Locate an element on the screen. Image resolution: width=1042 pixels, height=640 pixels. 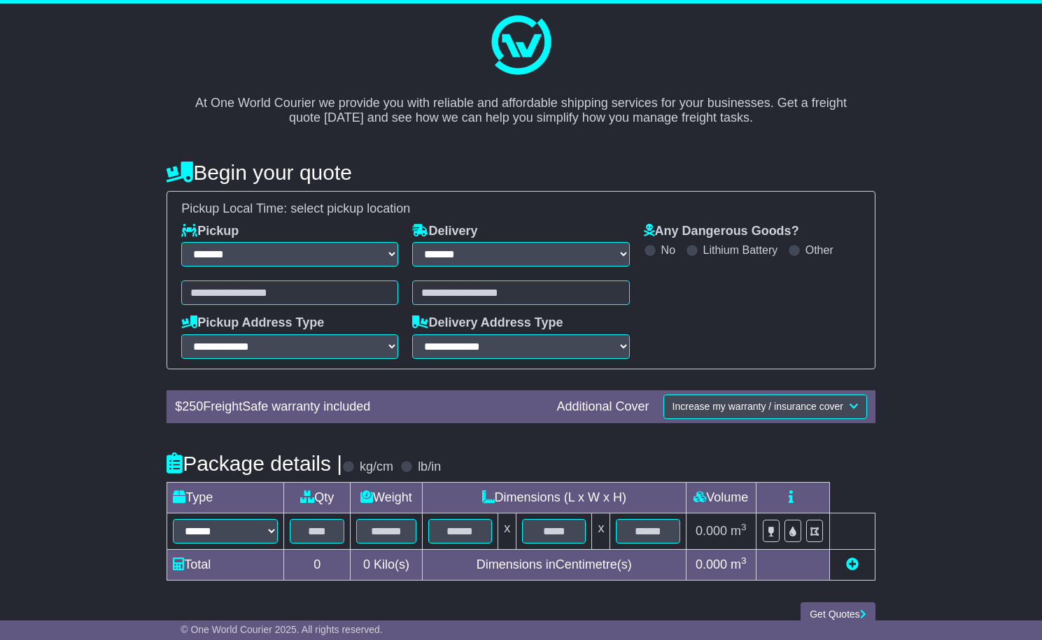
td: Kilo(s) is located at coordinates (386, 565).